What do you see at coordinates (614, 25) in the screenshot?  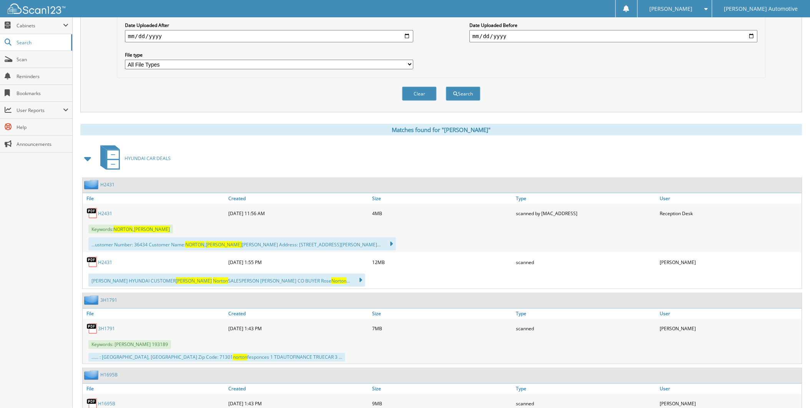 I see `label: Date Uploaded Before` at bounding box center [614, 25].